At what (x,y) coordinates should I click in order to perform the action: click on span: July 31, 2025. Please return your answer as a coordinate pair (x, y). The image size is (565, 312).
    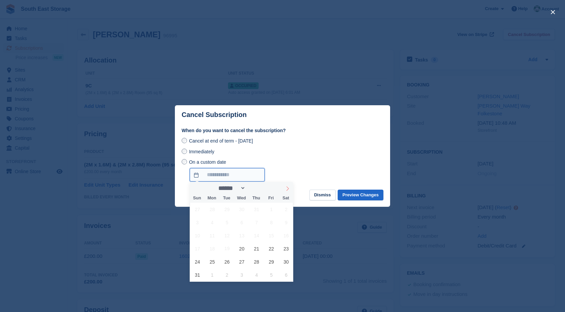
    Looking at the image, I should click on (256, 209).